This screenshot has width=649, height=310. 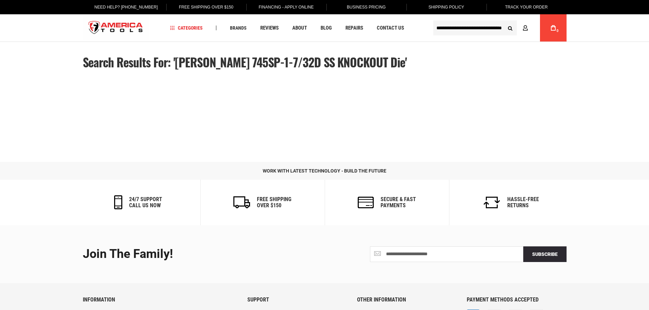 What do you see at coordinates (558, 31) in the screenshot?
I see `span: 0` at bounding box center [558, 31].